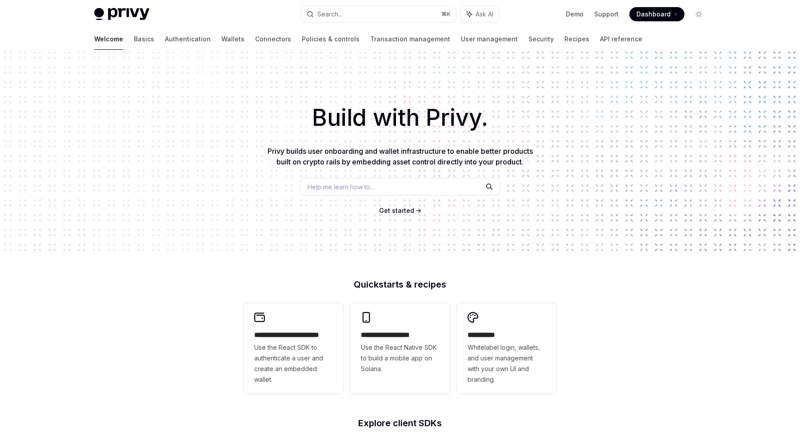 Image resolution: width=800 pixels, height=432 pixels. What do you see at coordinates (400, 157) in the screenshot?
I see `span: Privy builds user onboarding and wallet infrastructure to enable better products built on crypto ...` at bounding box center [400, 157].